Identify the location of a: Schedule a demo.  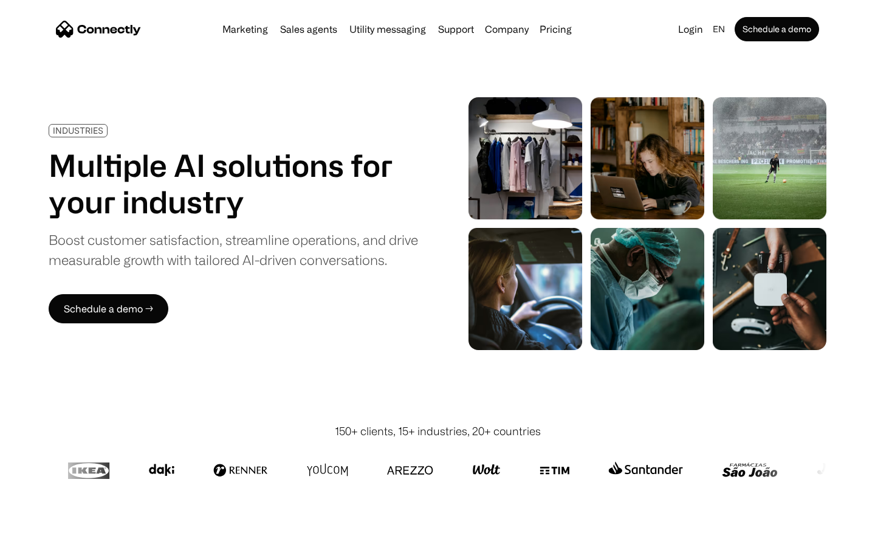
(777, 29).